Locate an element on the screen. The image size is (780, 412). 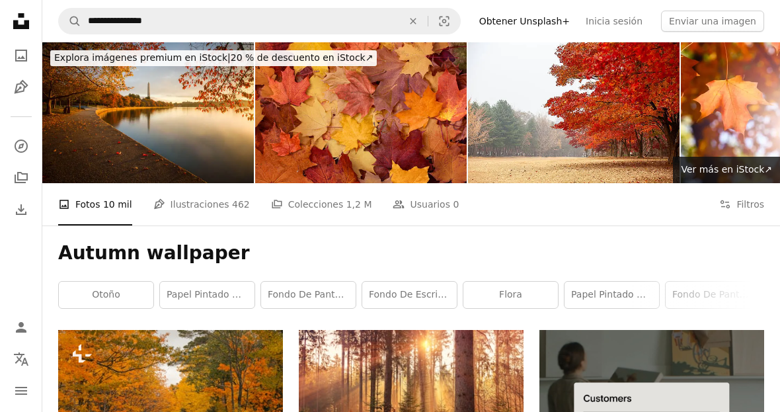
a: Ilustraciones is located at coordinates (21, 87).